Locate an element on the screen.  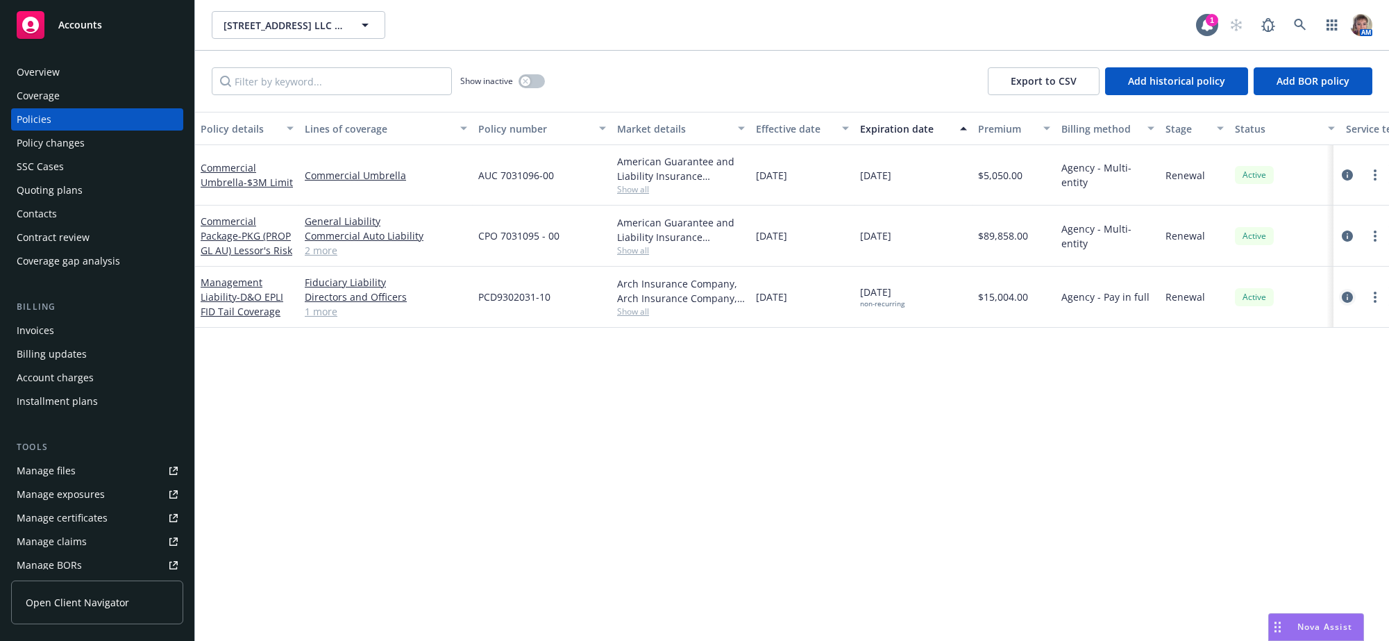
div: Manage files is located at coordinates (46, 471).